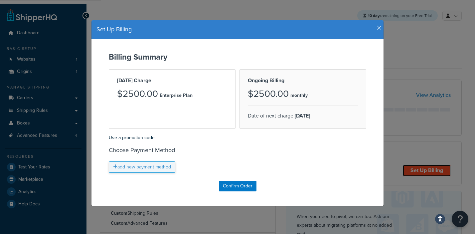 This screenshot has width=475, height=234. Describe the element at coordinates (142, 167) in the screenshot. I see `a: add new payment method` at that location.